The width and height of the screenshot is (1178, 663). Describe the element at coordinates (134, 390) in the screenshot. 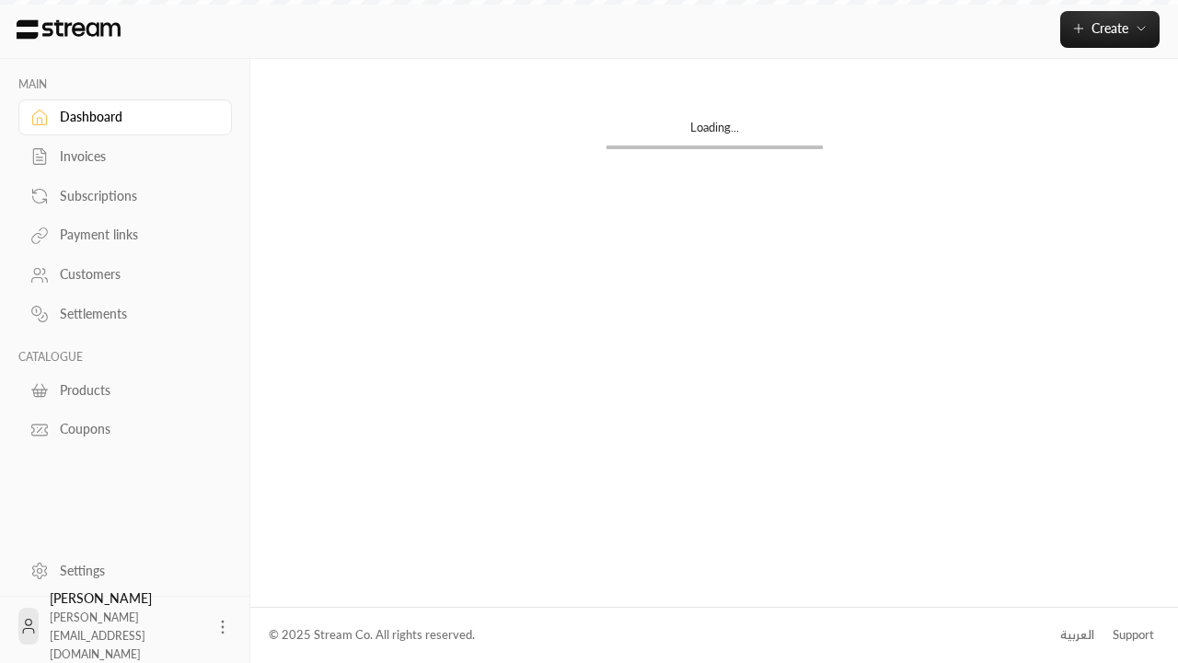

I see `div: Products` at that location.